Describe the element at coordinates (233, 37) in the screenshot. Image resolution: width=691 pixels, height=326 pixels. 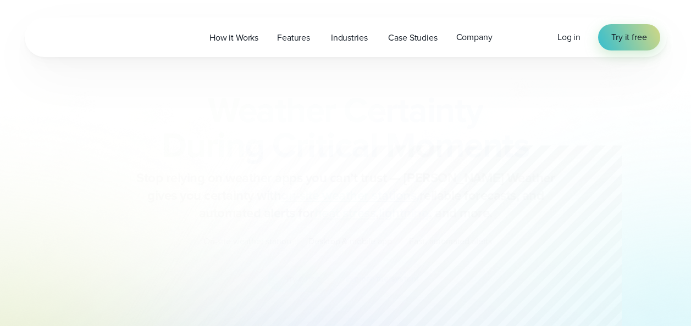
I see `a: How it Works` at that location.